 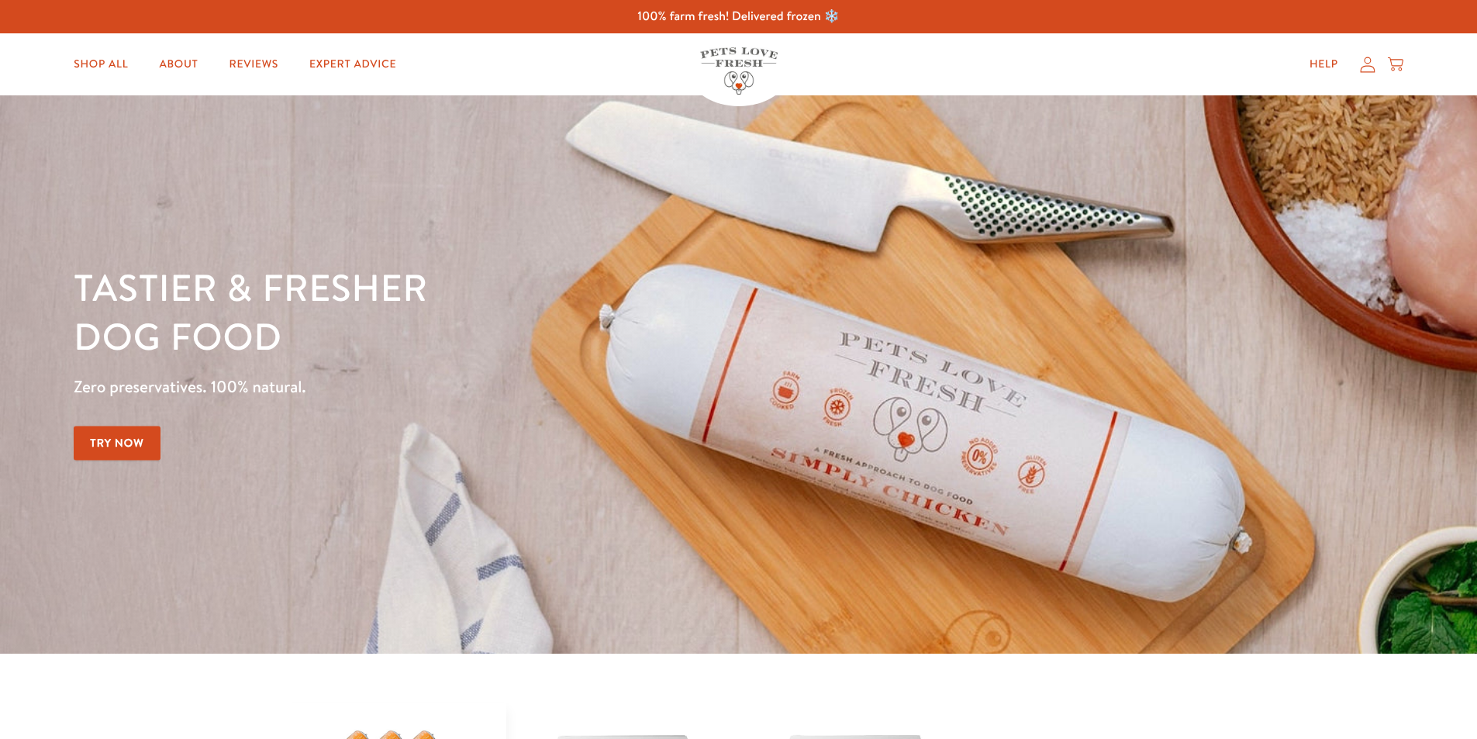 I want to click on a: Help, so click(x=1323, y=64).